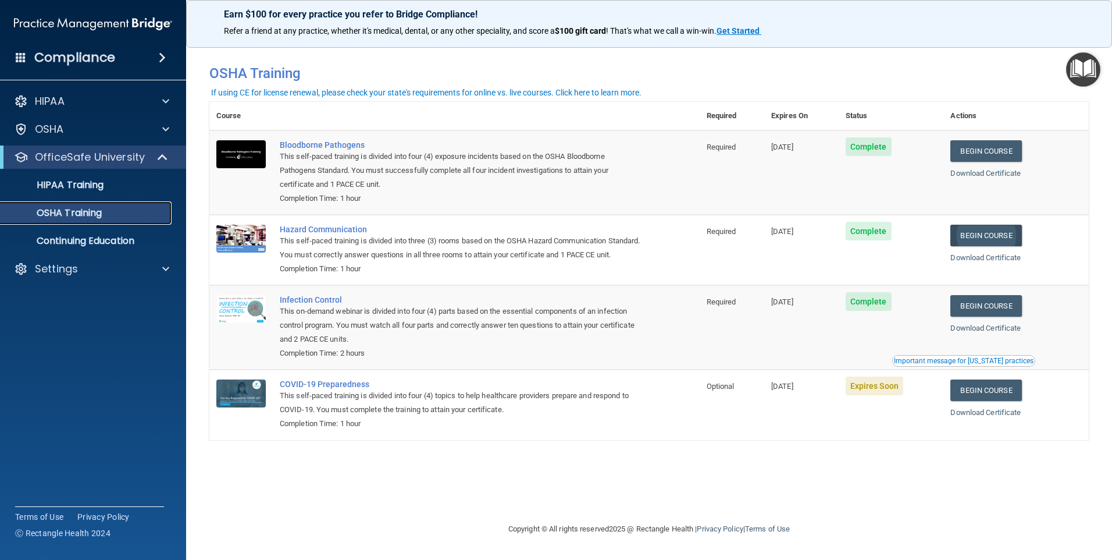 This screenshot has width=1112, height=560. What do you see at coordinates (91, 101) in the screenshot?
I see `a: HIPAA` at bounding box center [91, 101].